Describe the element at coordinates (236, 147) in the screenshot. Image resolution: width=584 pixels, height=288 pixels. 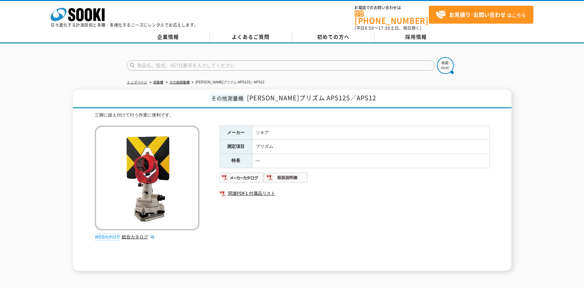
I see `th: 測定項目` at that location.